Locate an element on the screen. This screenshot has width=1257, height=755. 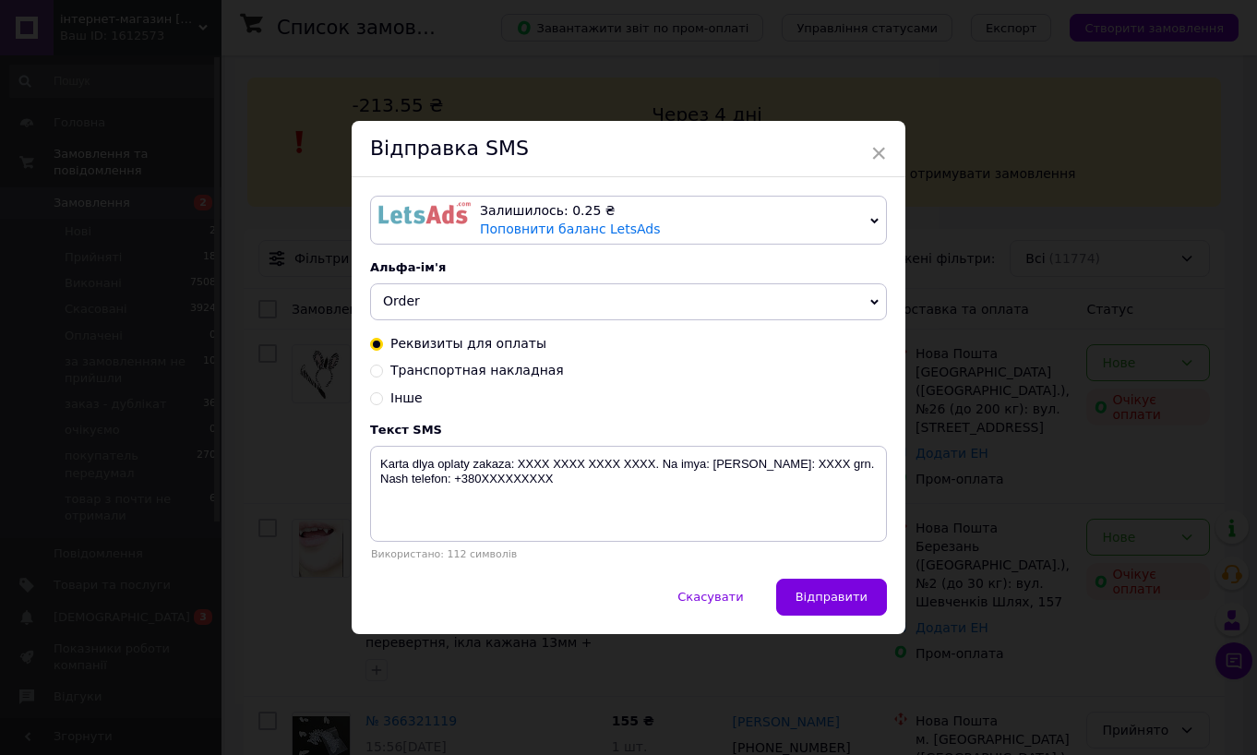
span: Транспортная накладная is located at coordinates (477, 370).